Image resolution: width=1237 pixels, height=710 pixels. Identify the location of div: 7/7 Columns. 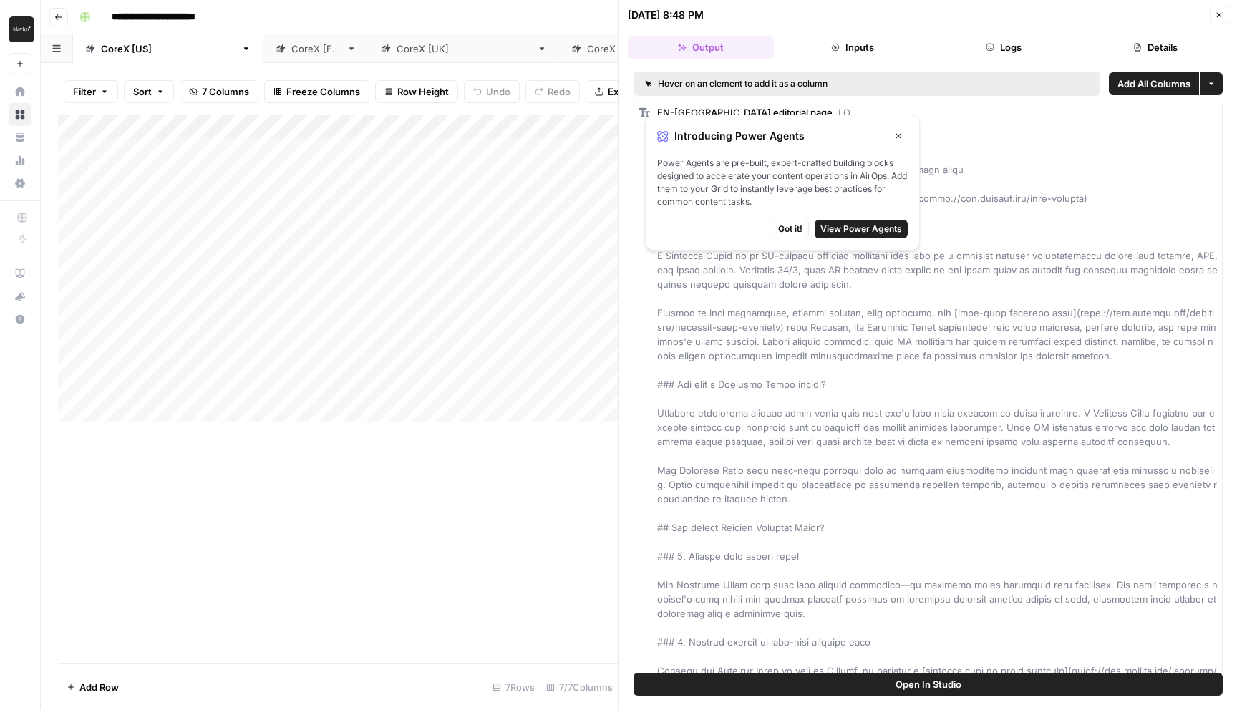
(579, 687).